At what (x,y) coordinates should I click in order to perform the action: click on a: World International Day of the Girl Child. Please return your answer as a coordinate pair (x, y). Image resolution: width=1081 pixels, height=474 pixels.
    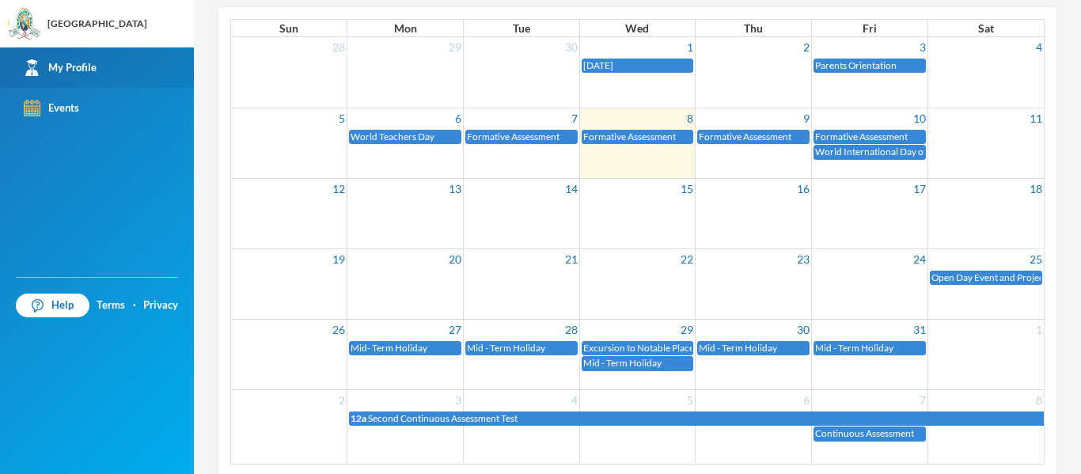
    Looking at the image, I should click on (870, 152).